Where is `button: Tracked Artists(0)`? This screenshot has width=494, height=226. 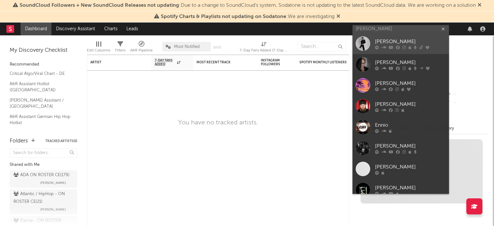 button: Tracked Artists(0) is located at coordinates (61, 141).